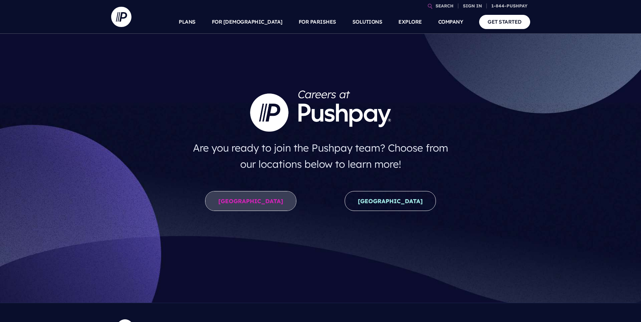 Image resolution: width=641 pixels, height=322 pixels. I want to click on a: GET STARTED, so click(504, 22).